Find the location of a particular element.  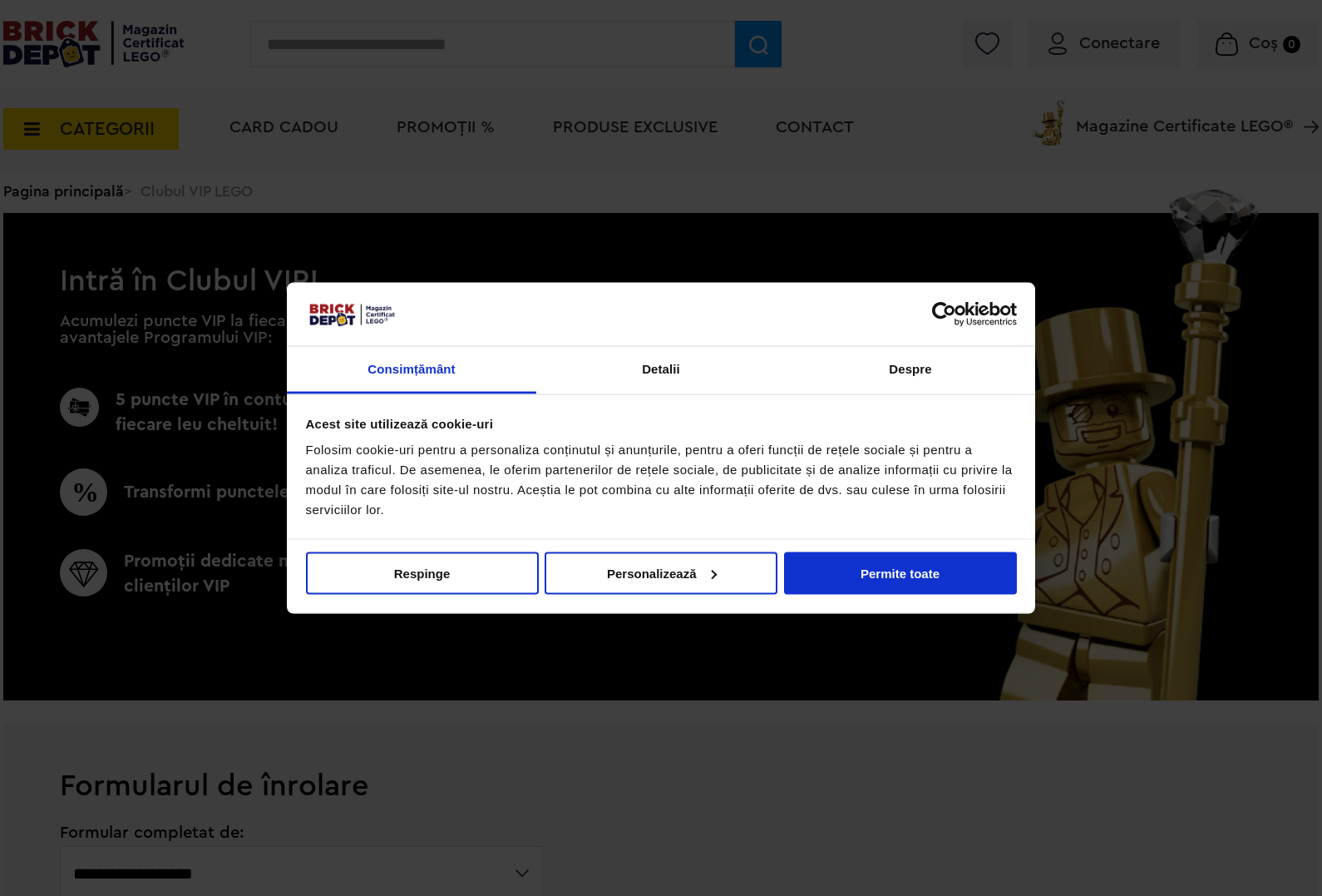

a: Usercentrics Cookiebot - opens in a new window is located at coordinates (944, 314).